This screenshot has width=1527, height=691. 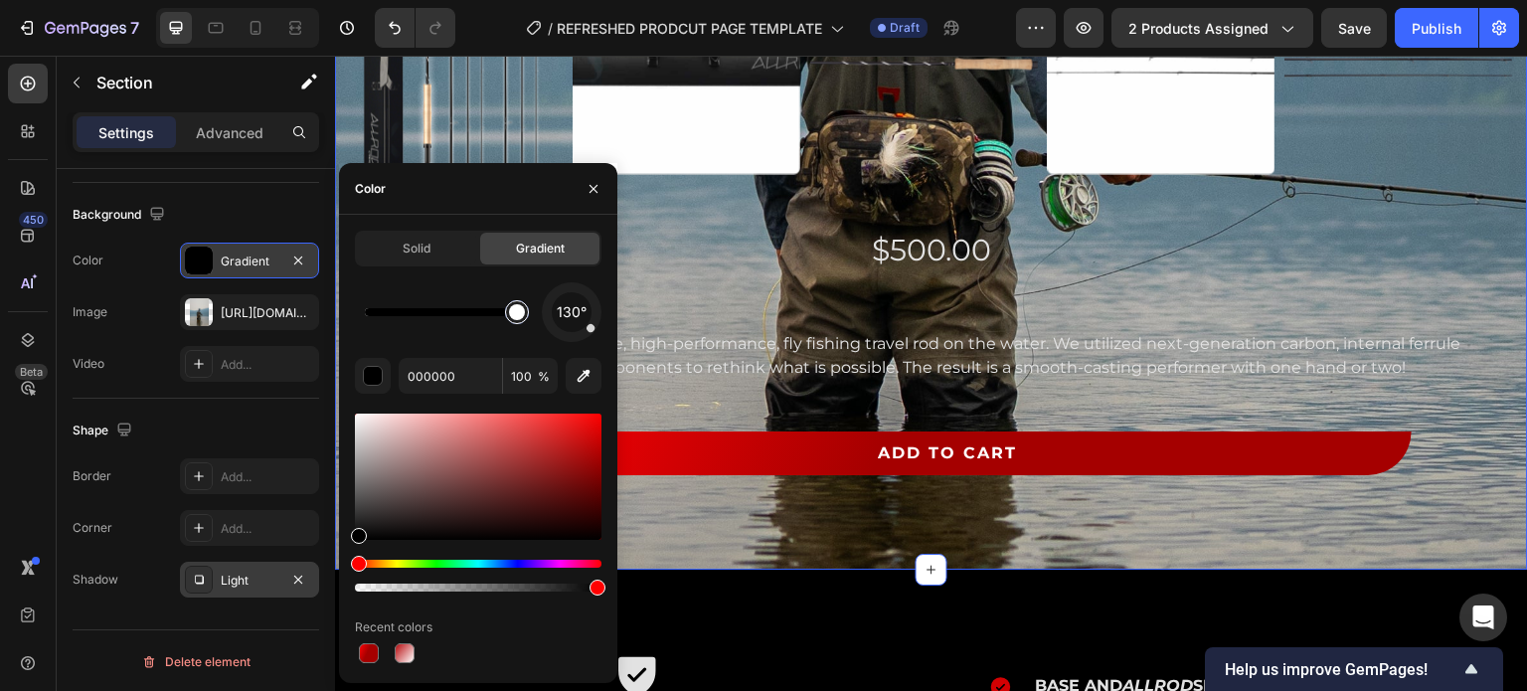 What do you see at coordinates (1354, 28) in the screenshot?
I see `button: Save` at bounding box center [1354, 28].